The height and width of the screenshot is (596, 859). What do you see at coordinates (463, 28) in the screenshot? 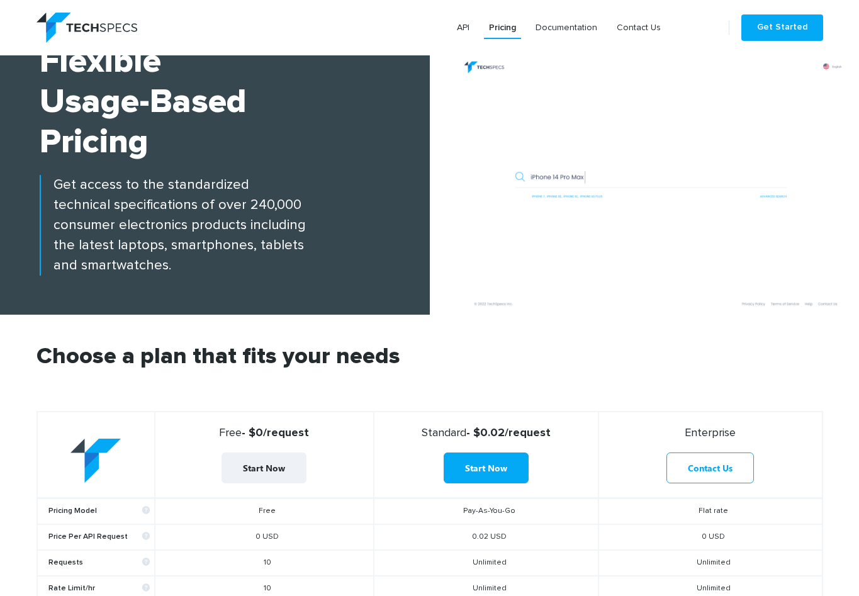
I see `a: API` at bounding box center [463, 28].